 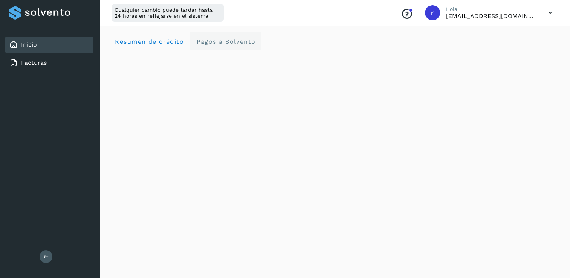 What do you see at coordinates (49, 63) in the screenshot?
I see `div: Facturas` at bounding box center [49, 63].